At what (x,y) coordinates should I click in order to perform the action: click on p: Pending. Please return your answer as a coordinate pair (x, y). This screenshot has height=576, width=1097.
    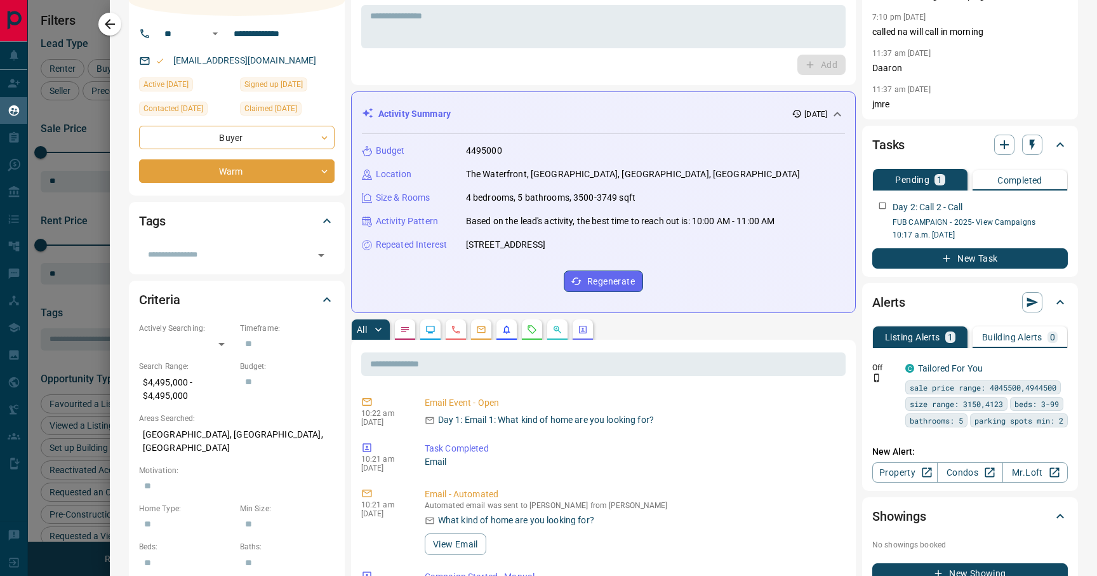
    Looking at the image, I should click on (912, 180).